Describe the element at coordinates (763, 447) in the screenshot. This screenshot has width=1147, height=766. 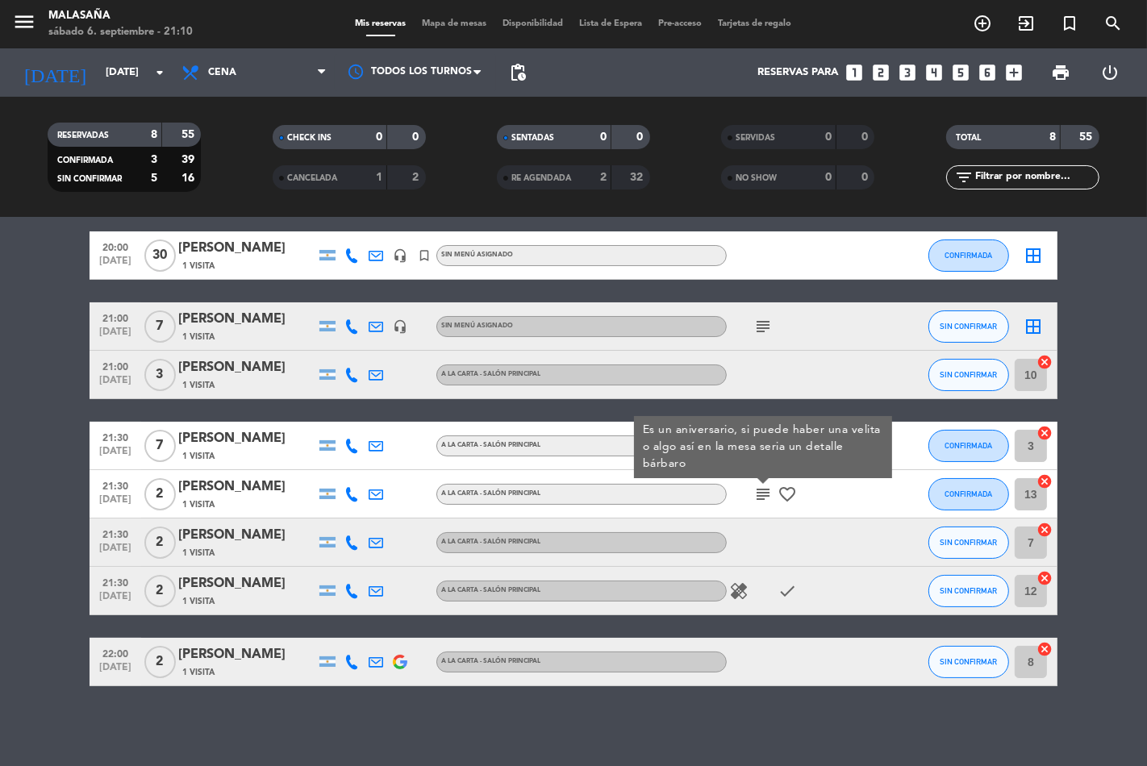
I see `div: Es un aniversario, si puede haber una velita o algo así en la mesa seria un detalle bárbaro` at that location.